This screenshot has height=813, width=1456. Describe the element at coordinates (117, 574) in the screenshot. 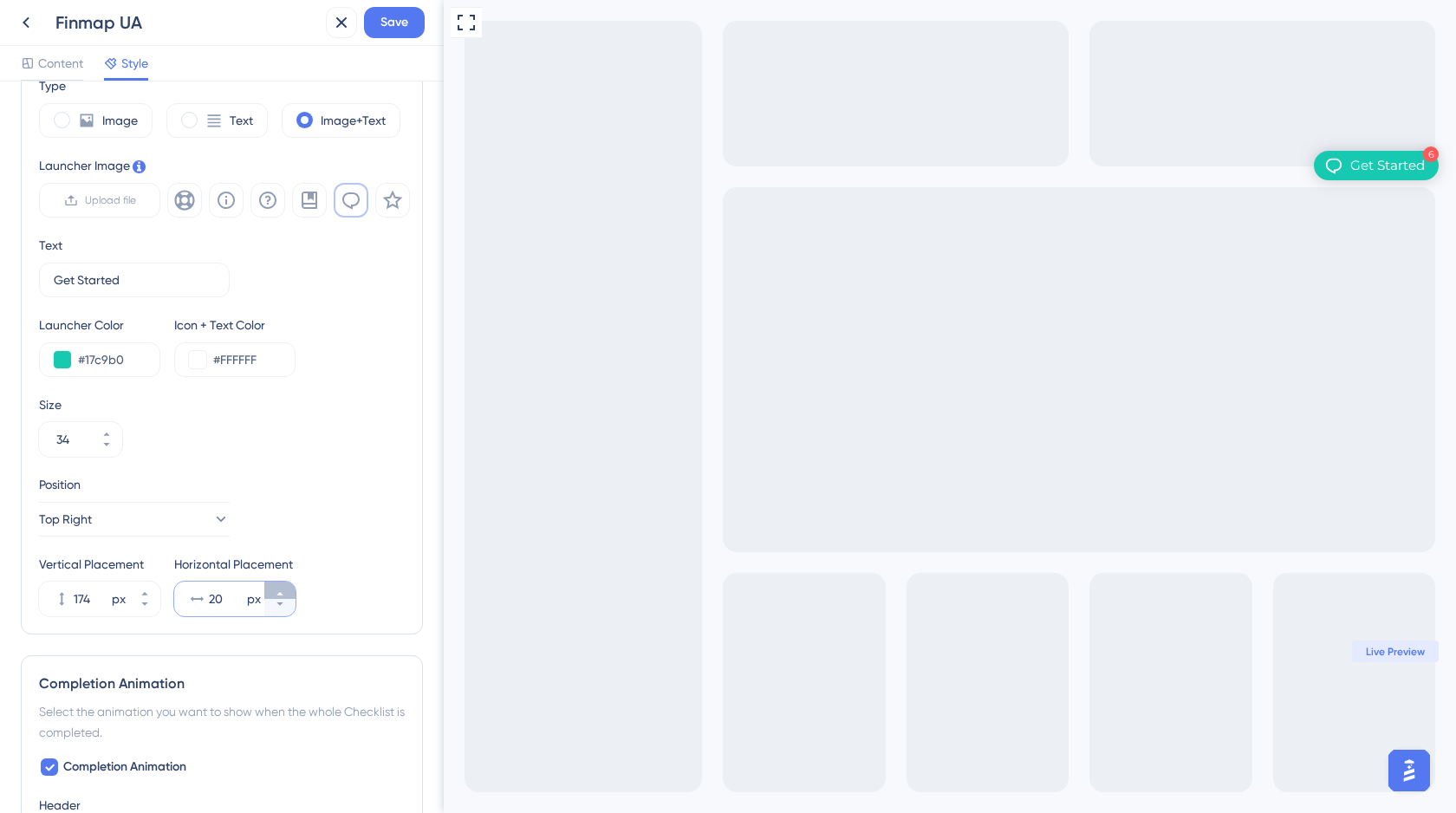

I see `button: Start recording` at that location.